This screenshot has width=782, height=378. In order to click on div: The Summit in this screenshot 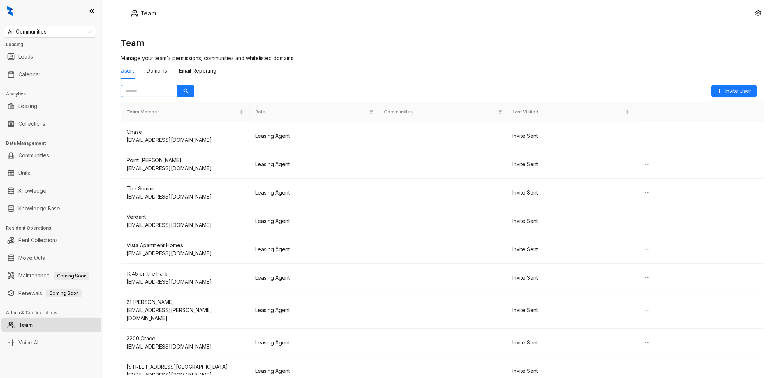, I will do `click(185, 189)`.